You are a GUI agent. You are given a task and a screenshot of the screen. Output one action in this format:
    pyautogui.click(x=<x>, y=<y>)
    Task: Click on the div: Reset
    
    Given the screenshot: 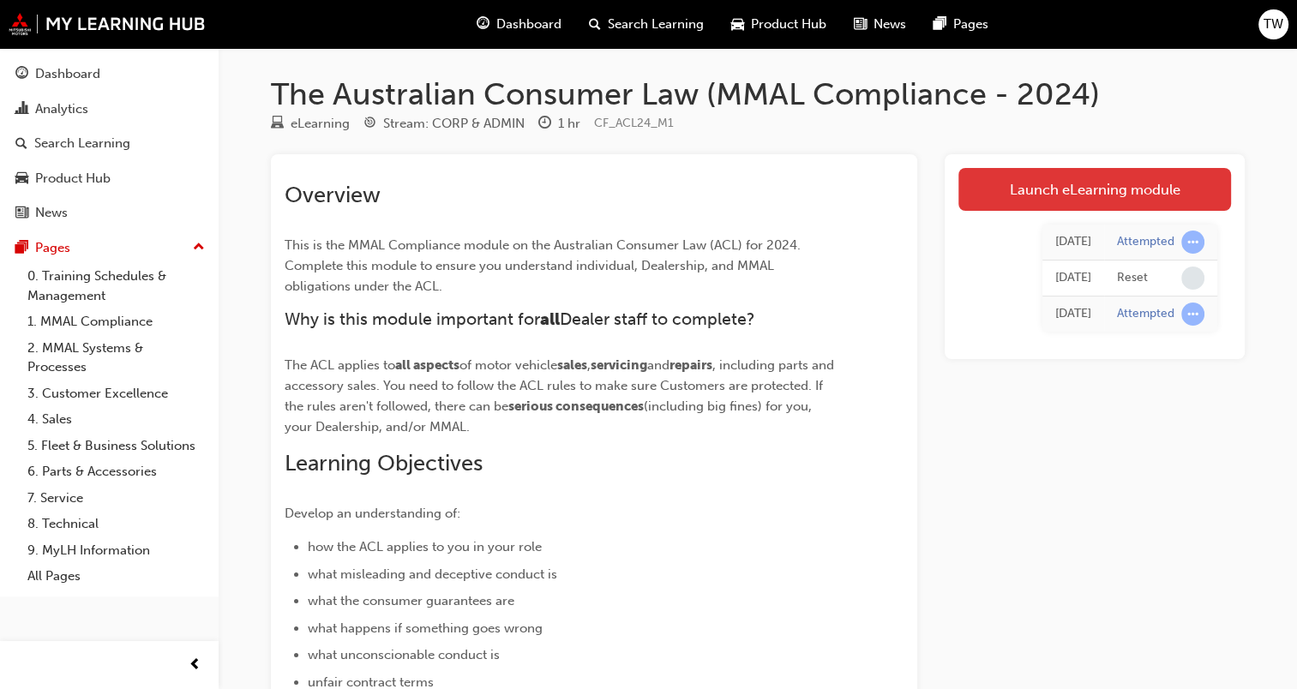 What is the action you would take?
    pyautogui.click(x=1133, y=278)
    